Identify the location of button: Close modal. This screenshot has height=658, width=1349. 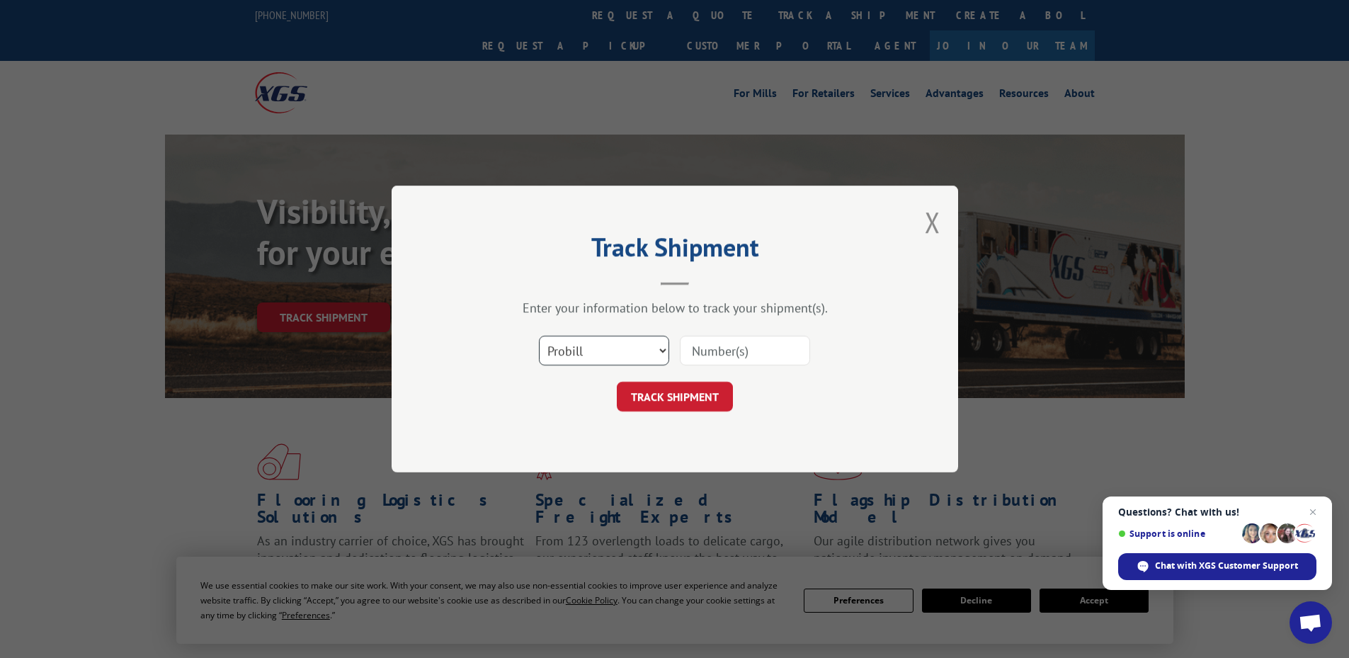
(932, 222).